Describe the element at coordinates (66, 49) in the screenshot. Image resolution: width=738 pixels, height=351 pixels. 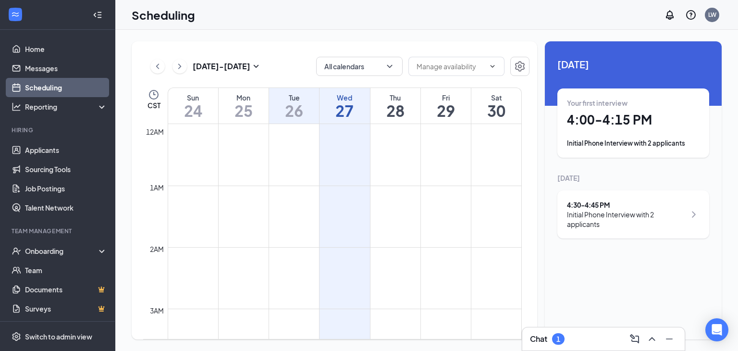
I see `a: Home` at that location.